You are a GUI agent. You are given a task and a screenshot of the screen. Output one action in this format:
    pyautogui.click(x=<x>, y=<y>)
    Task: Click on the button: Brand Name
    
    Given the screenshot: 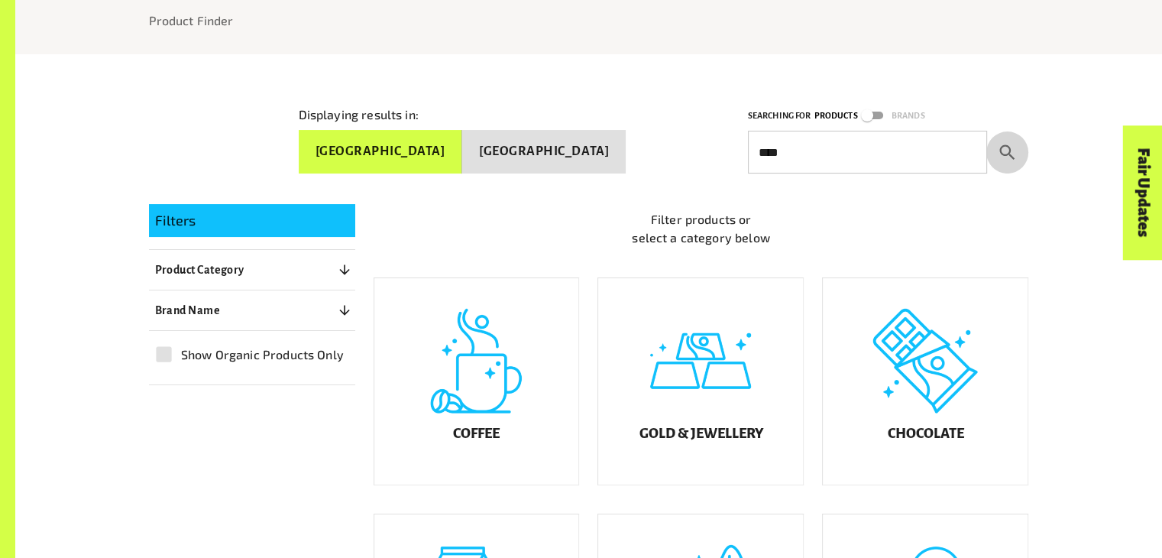 What is the action you would take?
    pyautogui.click(x=252, y=310)
    